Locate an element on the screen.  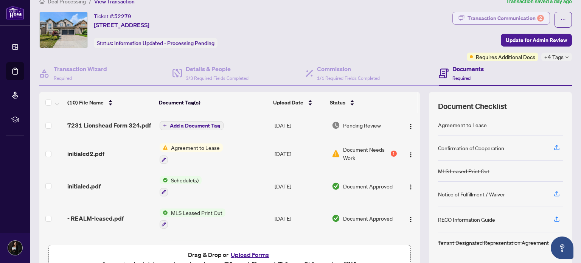
span: 52279 is located at coordinates (123, 16).